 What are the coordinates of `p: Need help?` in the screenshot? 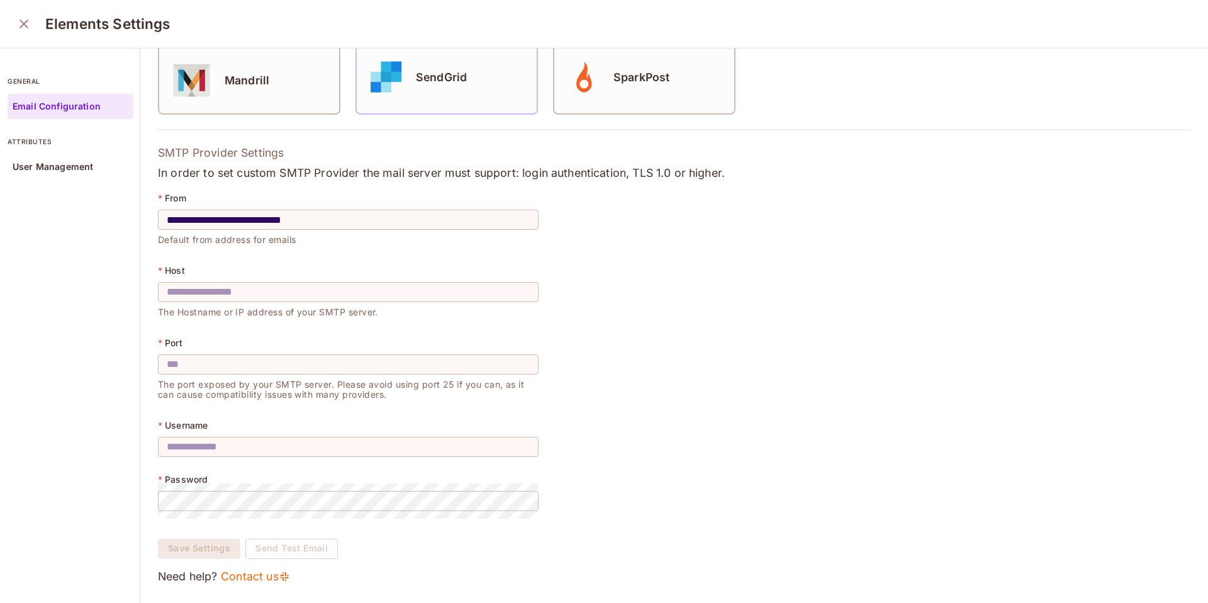 It's located at (674, 577).